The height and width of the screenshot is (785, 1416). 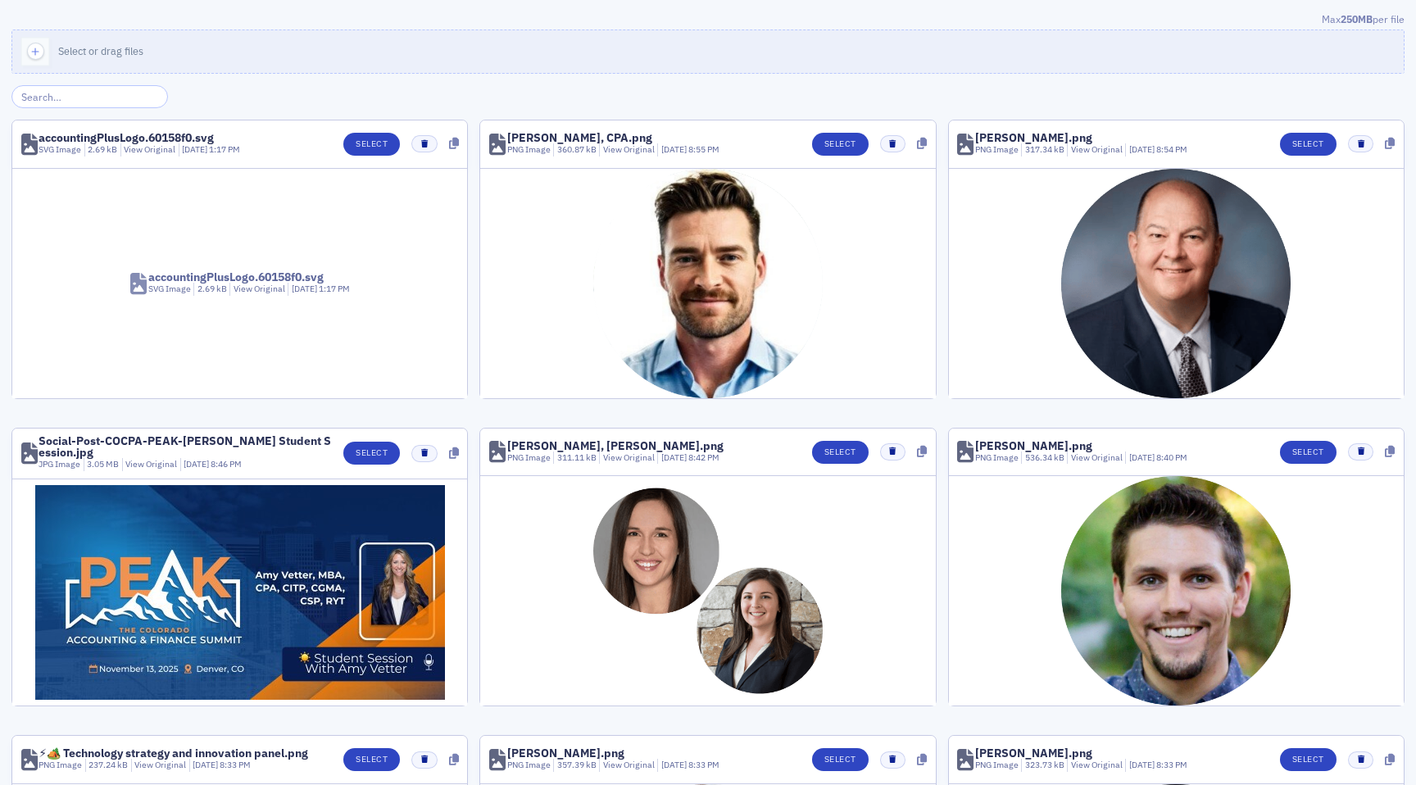 What do you see at coordinates (1042, 150) in the screenshot?
I see `div: 317.34 kB` at bounding box center [1042, 150].